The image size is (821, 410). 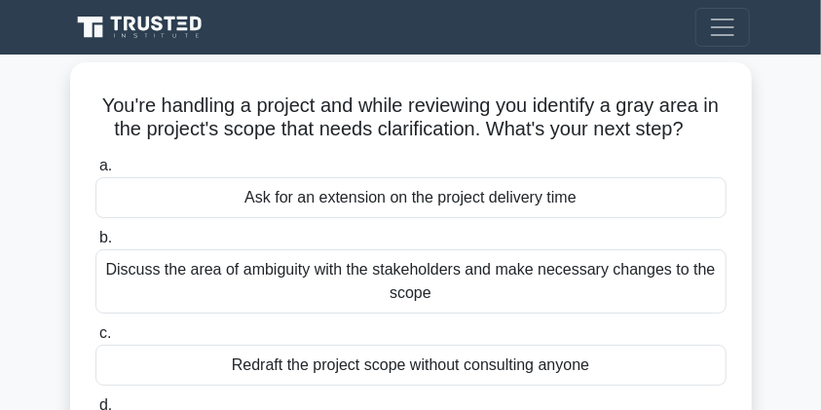 What do you see at coordinates (723, 27) in the screenshot?
I see `button: Toggle navigation` at bounding box center [723, 27].